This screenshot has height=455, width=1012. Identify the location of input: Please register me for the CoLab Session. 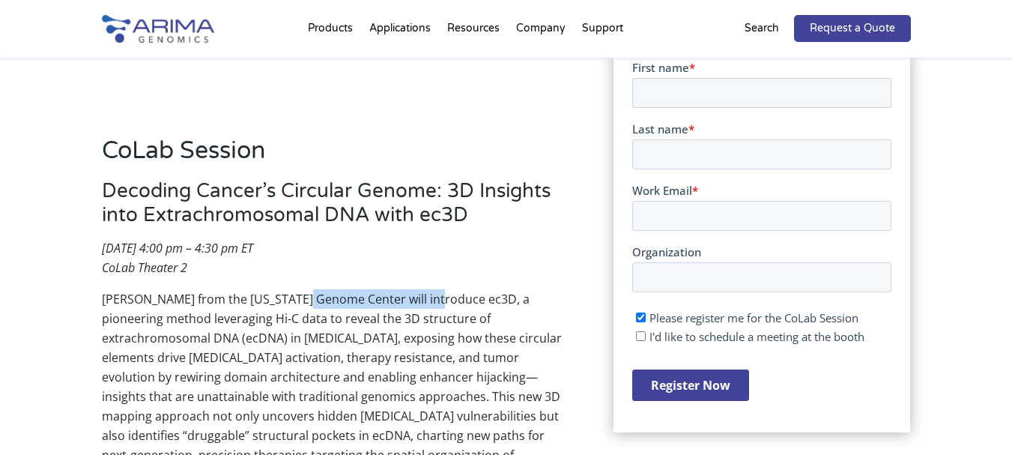
(8, 257).